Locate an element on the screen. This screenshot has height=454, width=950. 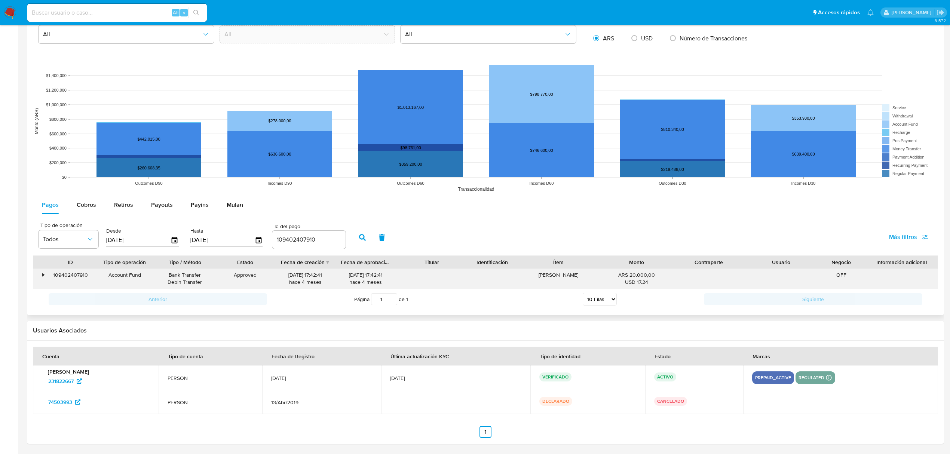
span: Alt is located at coordinates (176, 12).